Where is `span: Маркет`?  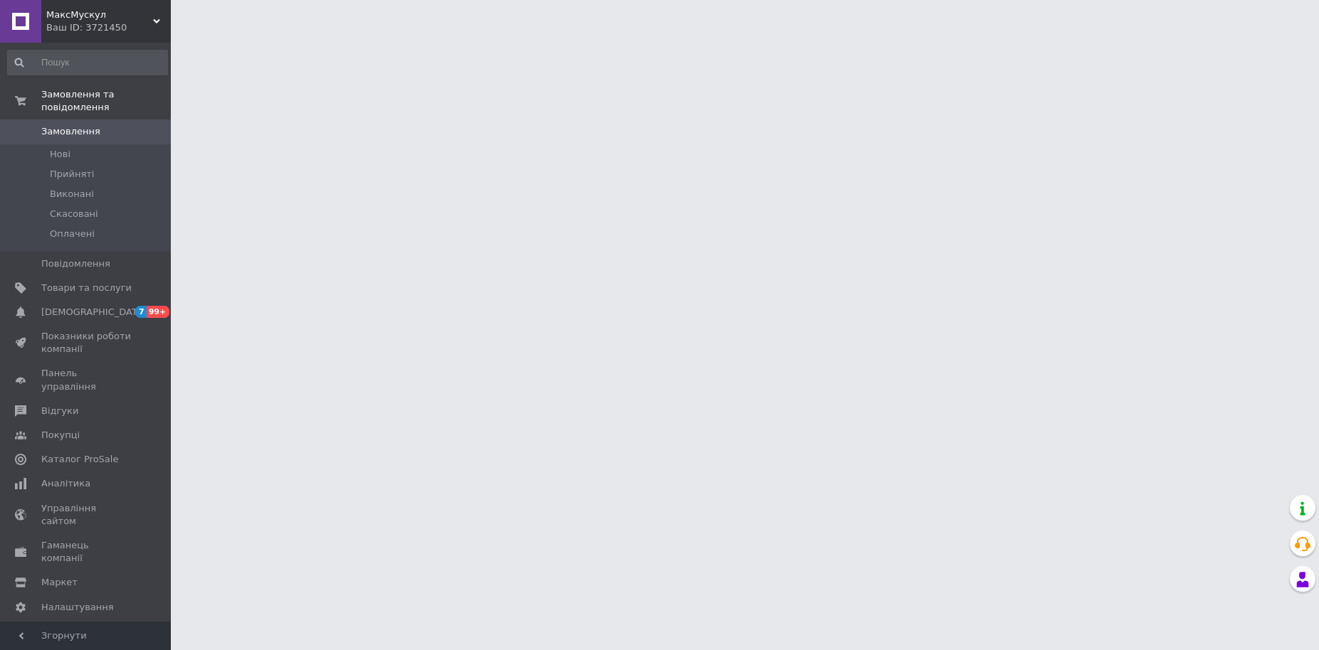
span: Маркет is located at coordinates (59, 583).